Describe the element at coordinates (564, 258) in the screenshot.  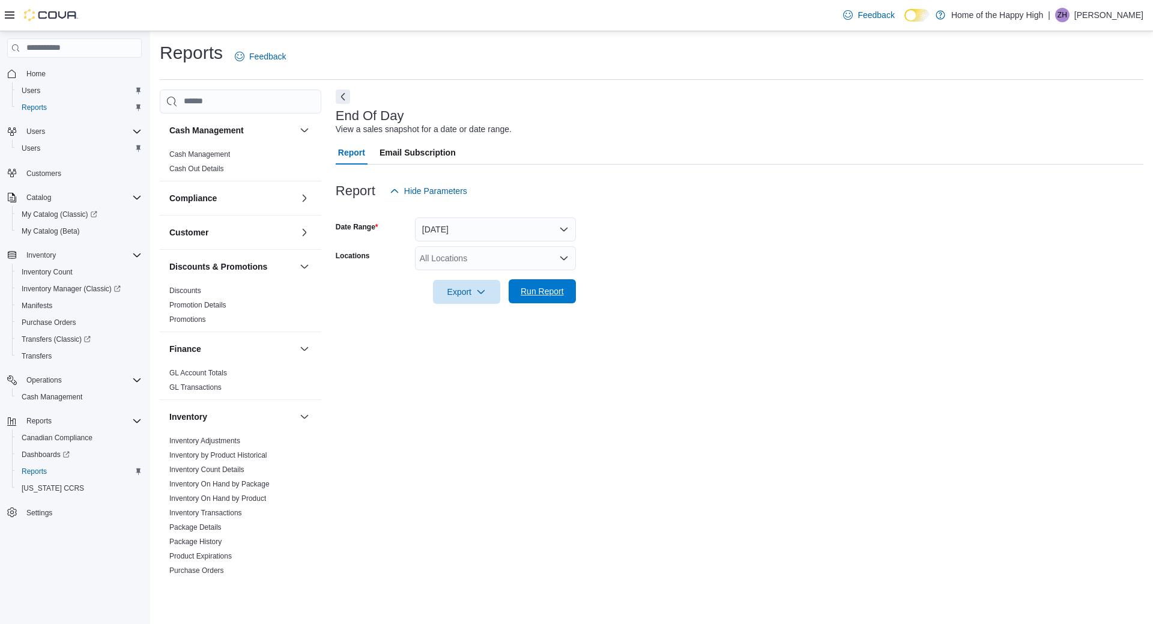
I see `button: Open list of options` at that location.